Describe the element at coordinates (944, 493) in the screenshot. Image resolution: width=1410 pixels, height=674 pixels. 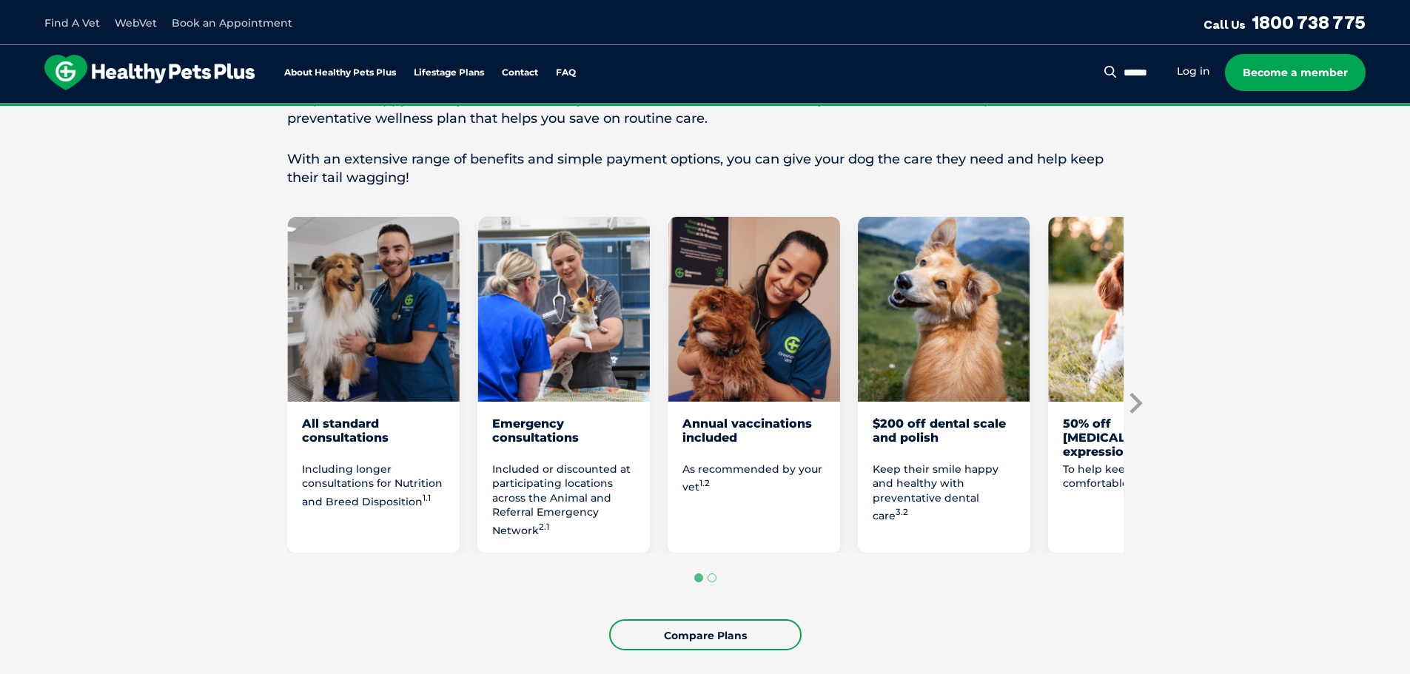
I see `p: Keep their smile happy and healthy with preventative dental care` at that location.